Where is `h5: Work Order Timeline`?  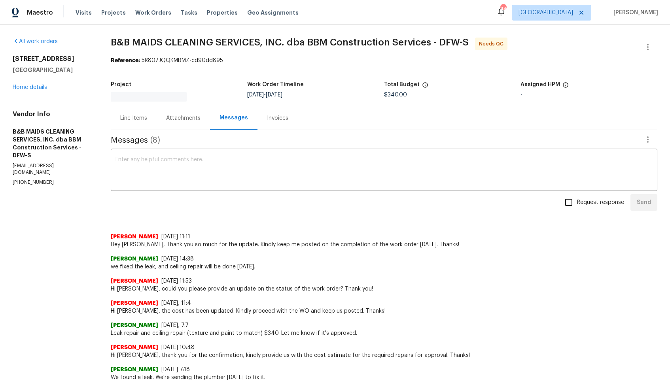 h5: Work Order Timeline is located at coordinates (275, 85).